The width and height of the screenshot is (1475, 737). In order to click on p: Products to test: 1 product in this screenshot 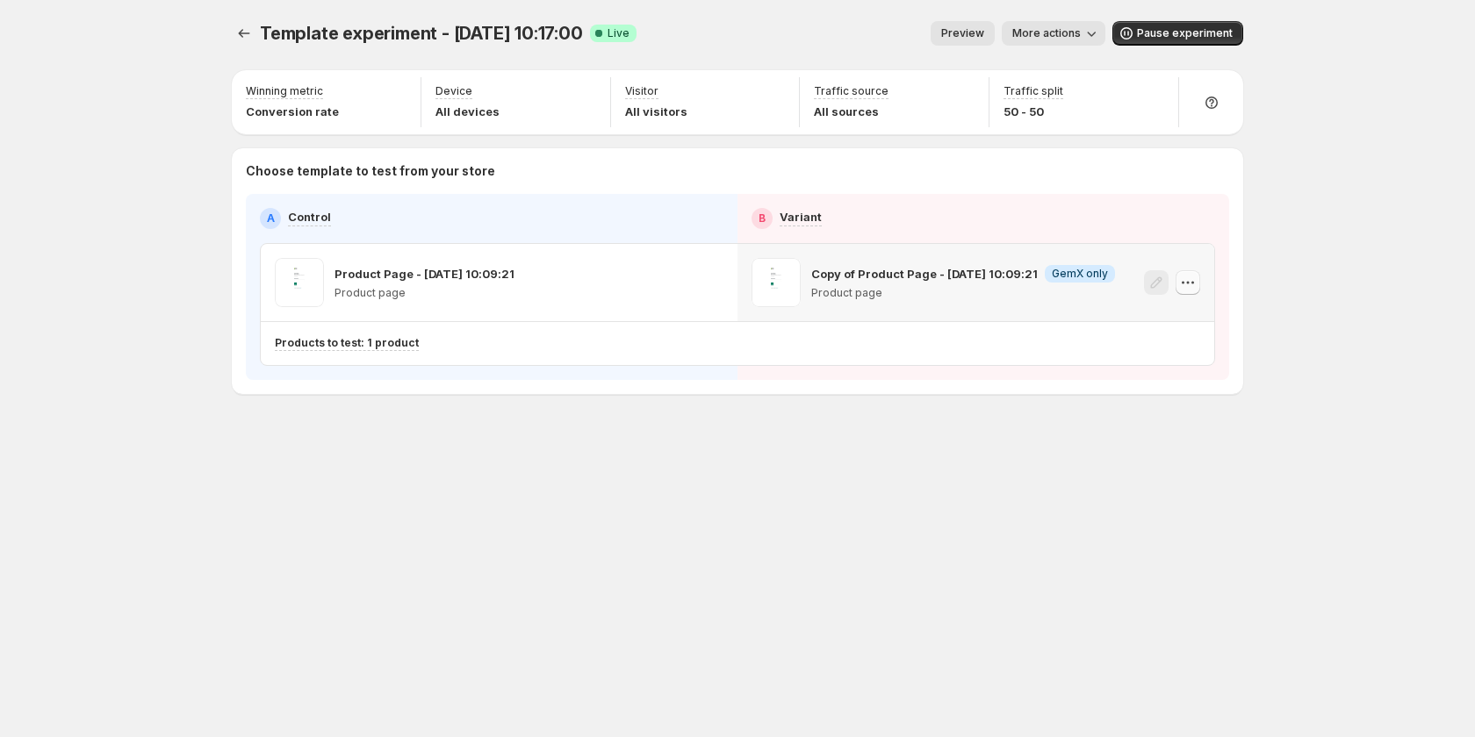, I will do `click(347, 343)`.